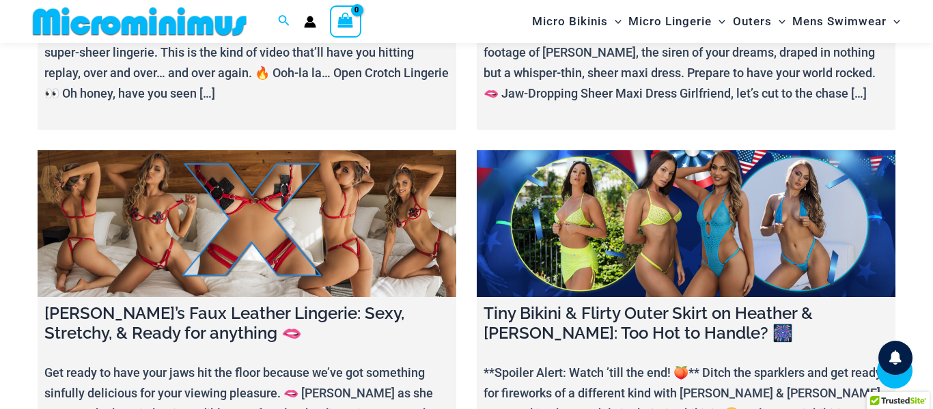  Describe the element at coordinates (839, 21) in the screenshot. I see `span: Mens Swimwear` at that location.